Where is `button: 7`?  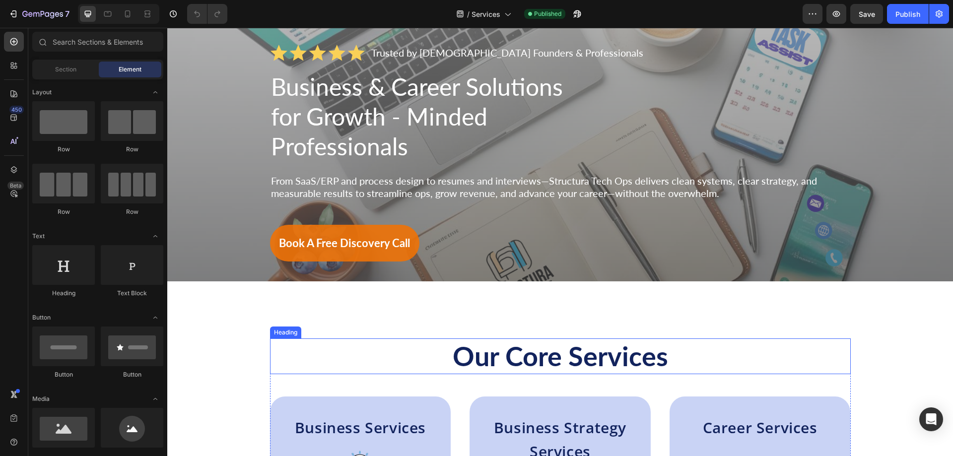 button: 7 is located at coordinates (39, 14).